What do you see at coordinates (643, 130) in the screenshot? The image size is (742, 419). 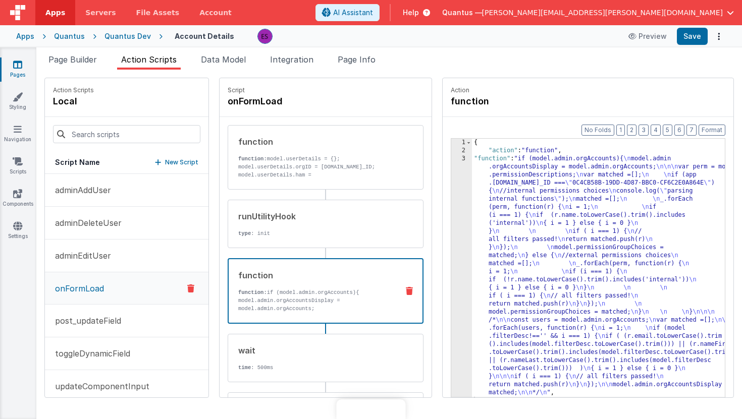 I see `button: 3` at bounding box center [643, 130].